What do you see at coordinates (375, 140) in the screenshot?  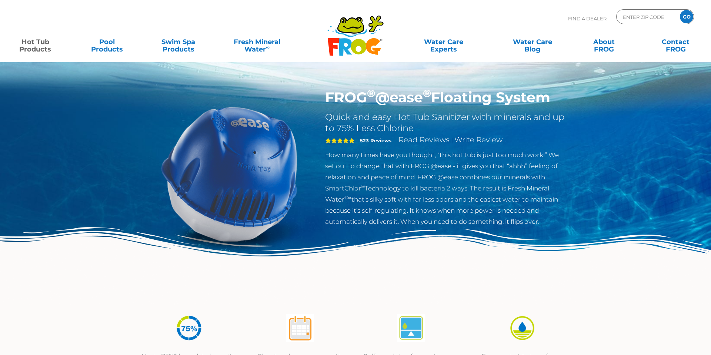 I see `strong: 523 Reviews` at bounding box center [375, 140].